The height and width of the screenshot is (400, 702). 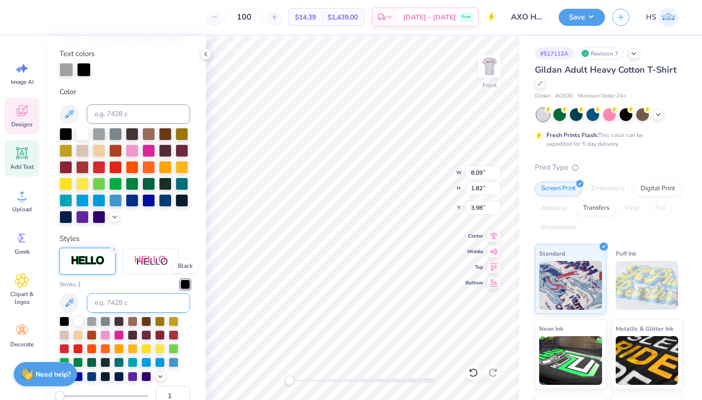 What do you see at coordinates (554, 53) in the screenshot?
I see `div: # 517112A` at bounding box center [554, 53].